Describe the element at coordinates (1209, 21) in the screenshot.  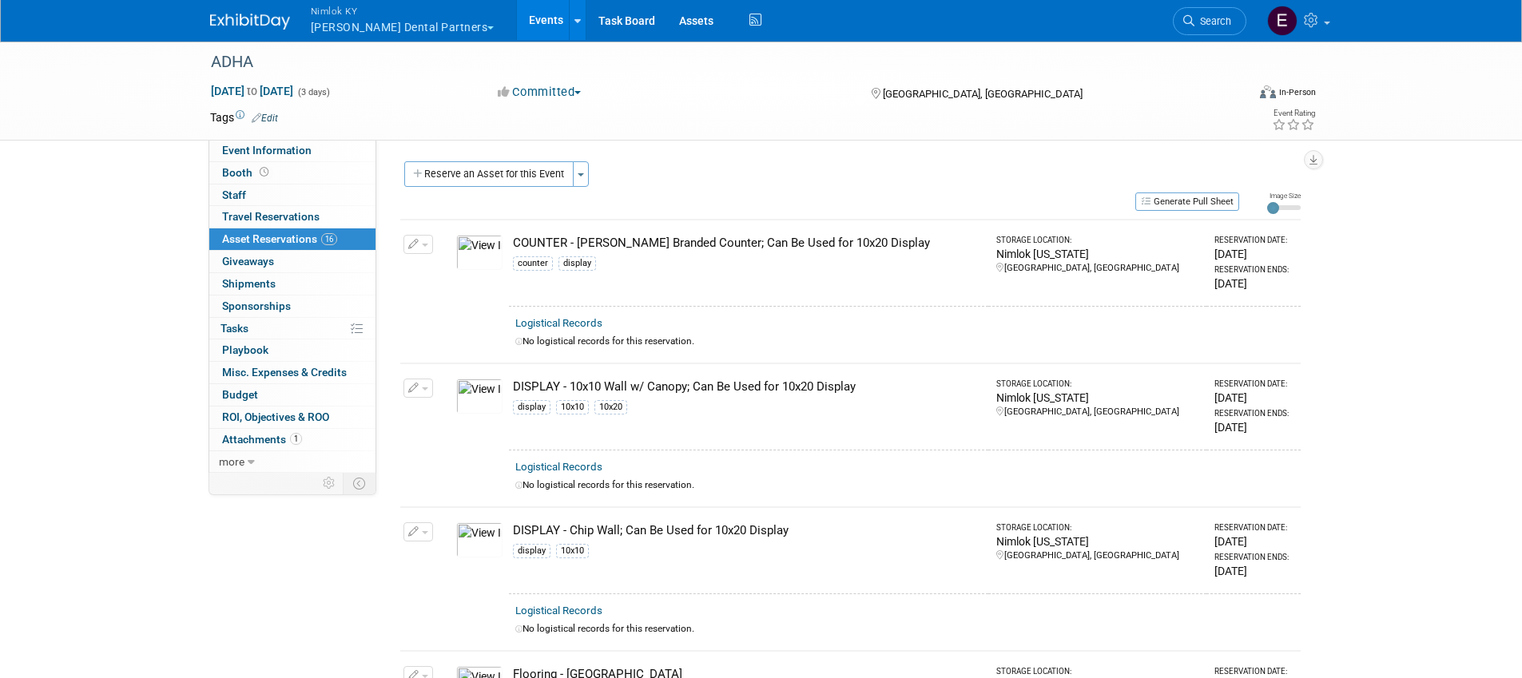
I see `a: Search` at that location.